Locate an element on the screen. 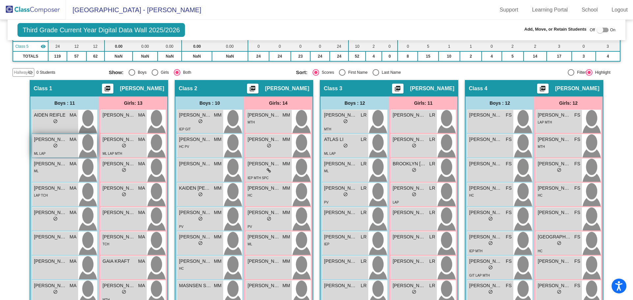  span: PV is located at coordinates (250, 227).